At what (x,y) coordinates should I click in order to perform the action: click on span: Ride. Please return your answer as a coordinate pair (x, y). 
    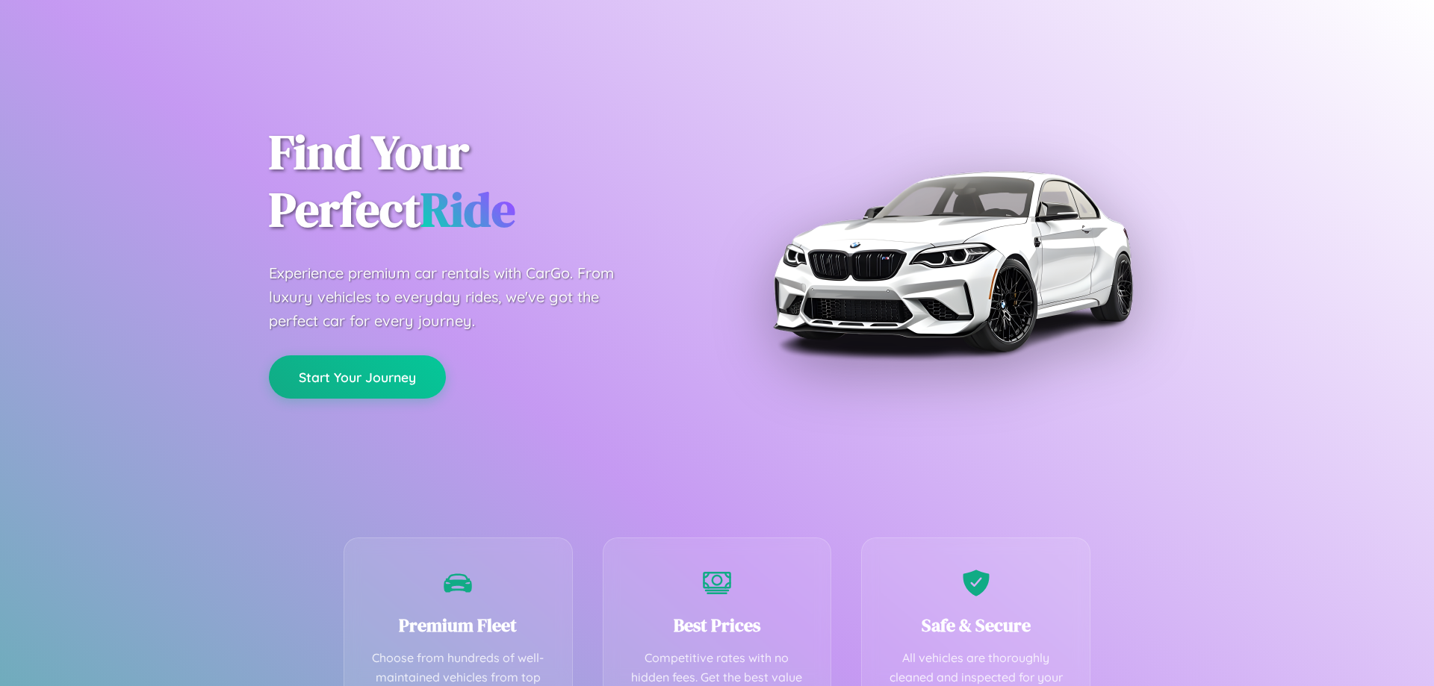
    Looking at the image, I should click on (467, 209).